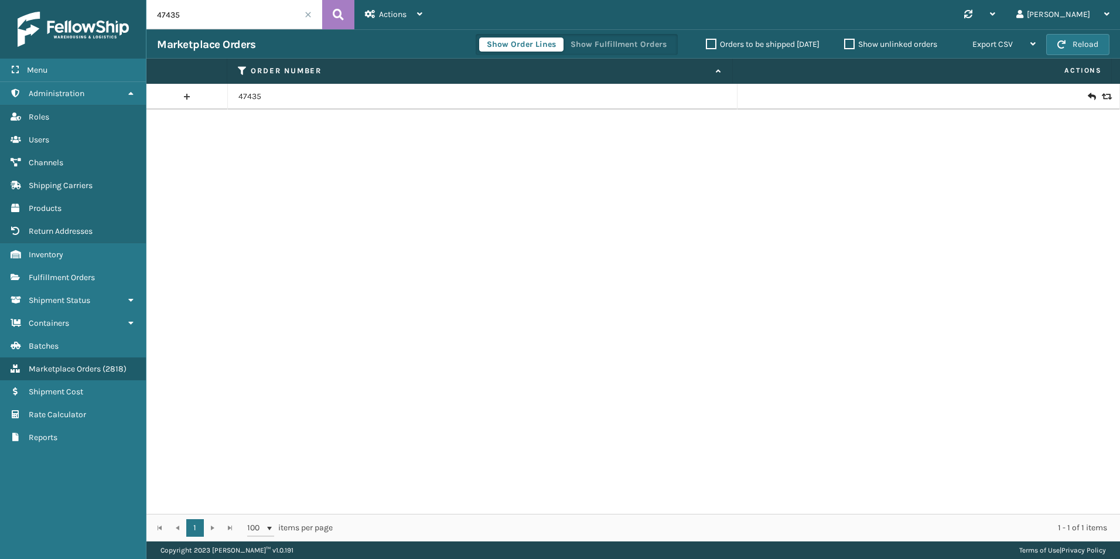  What do you see at coordinates (1092, 97) in the screenshot?
I see `i: Create Return Label` at bounding box center [1092, 97].